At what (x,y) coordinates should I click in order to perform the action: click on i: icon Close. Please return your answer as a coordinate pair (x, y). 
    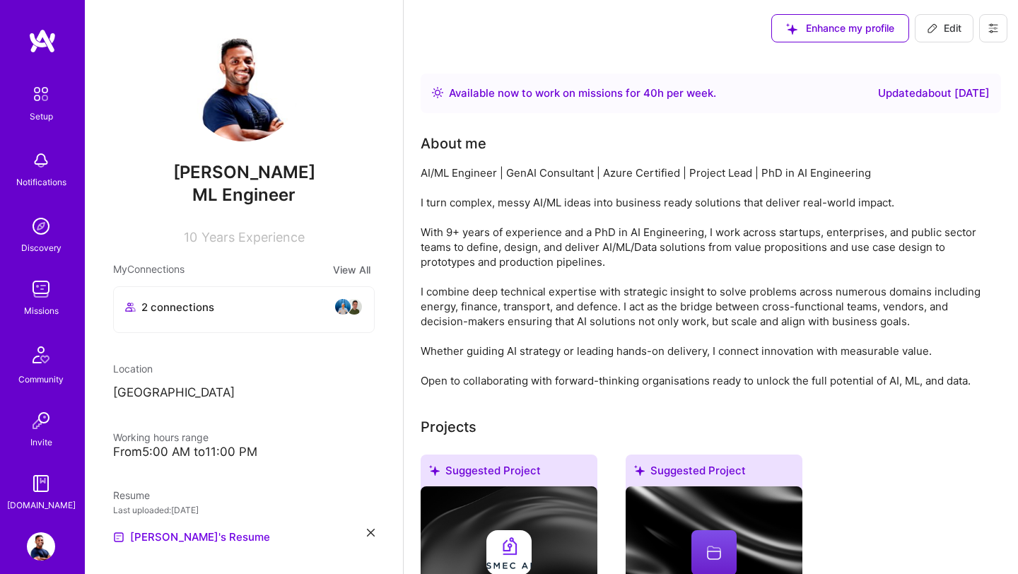
    Looking at the image, I should click on (371, 533).